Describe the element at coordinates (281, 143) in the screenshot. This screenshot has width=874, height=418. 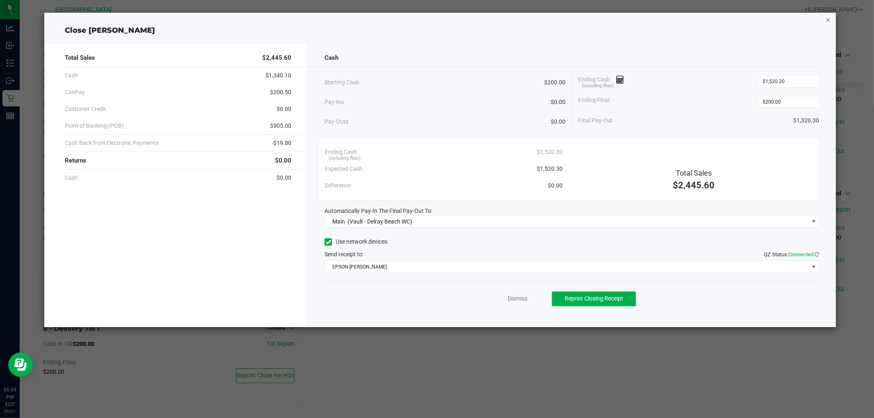
I see `span: -$19.80` at that location.